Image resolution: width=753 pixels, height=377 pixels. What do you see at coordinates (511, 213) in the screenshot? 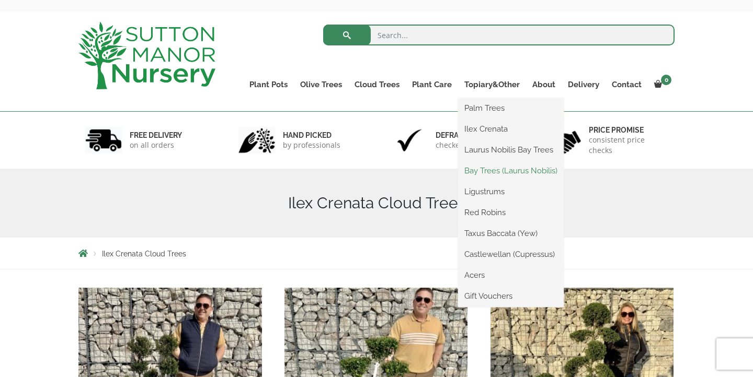
I see `a: Red Robins` at bounding box center [511, 213].